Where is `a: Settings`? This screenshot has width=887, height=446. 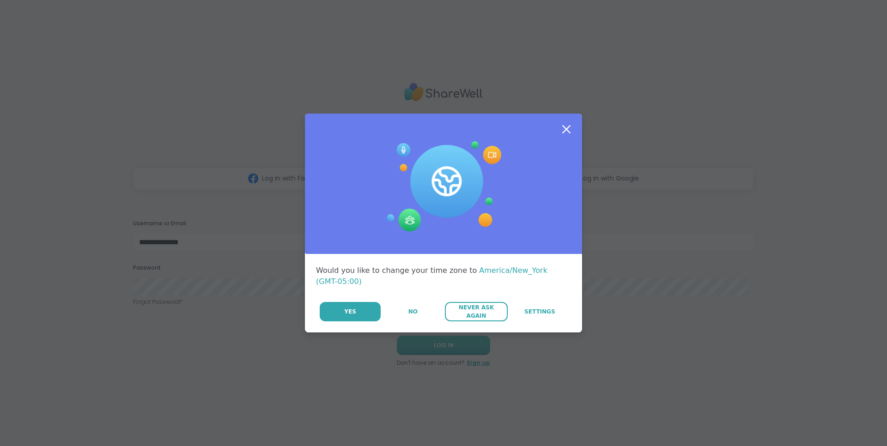
a: Settings is located at coordinates (540, 312).